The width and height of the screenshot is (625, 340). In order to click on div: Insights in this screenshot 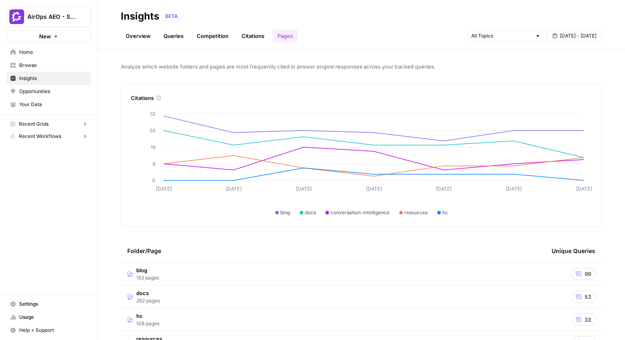, I will do `click(140, 16)`.